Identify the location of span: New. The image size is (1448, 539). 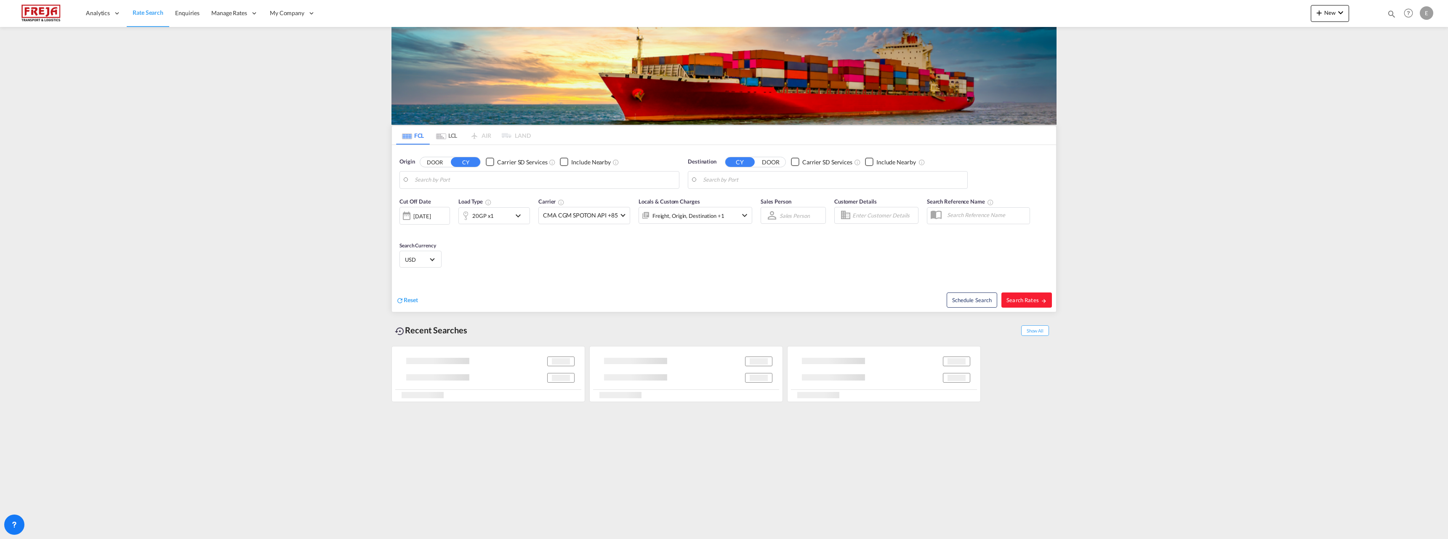
(1330, 13).